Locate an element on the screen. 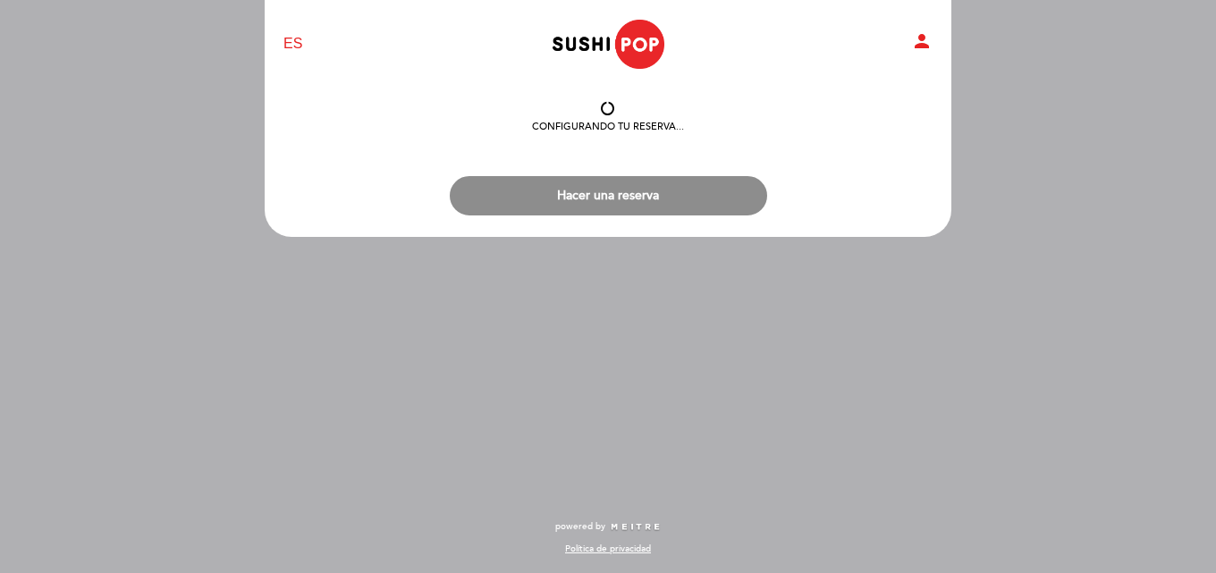 This screenshot has width=1216, height=573. img: MEITRE is located at coordinates (635, 528).